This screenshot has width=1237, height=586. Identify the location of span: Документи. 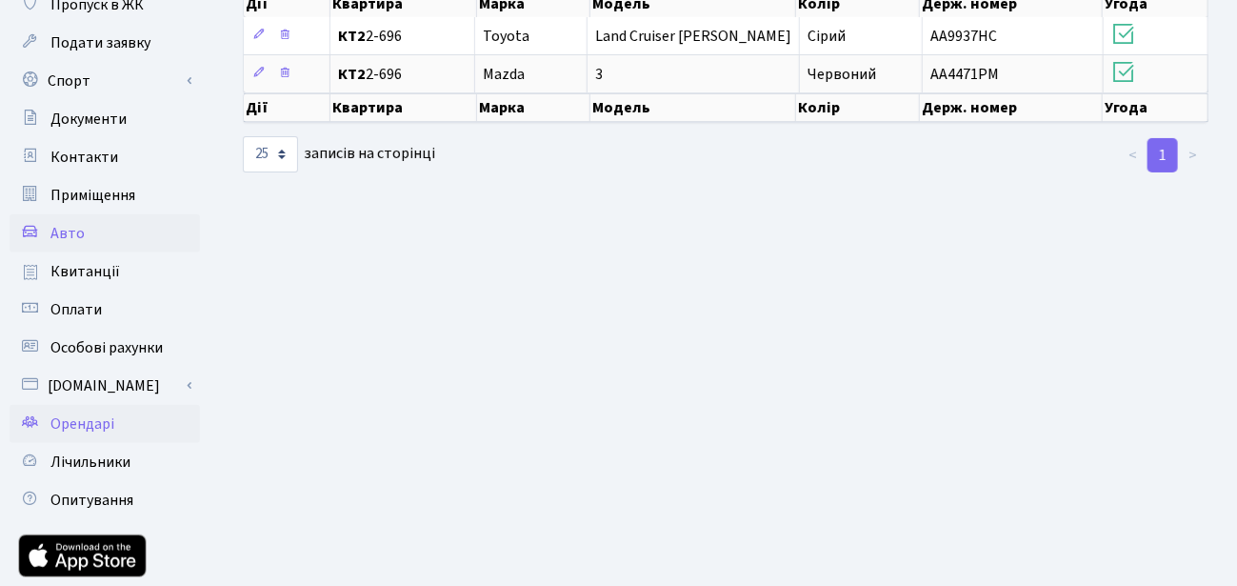
(89, 119).